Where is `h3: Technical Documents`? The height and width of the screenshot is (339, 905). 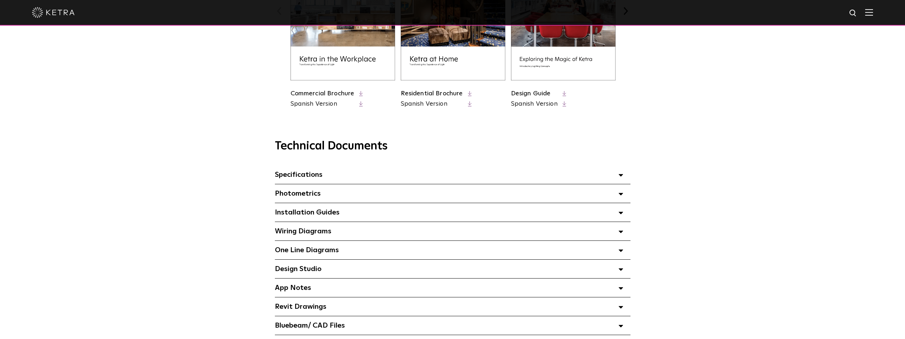
h3: Technical Documents is located at coordinates (453, 146).